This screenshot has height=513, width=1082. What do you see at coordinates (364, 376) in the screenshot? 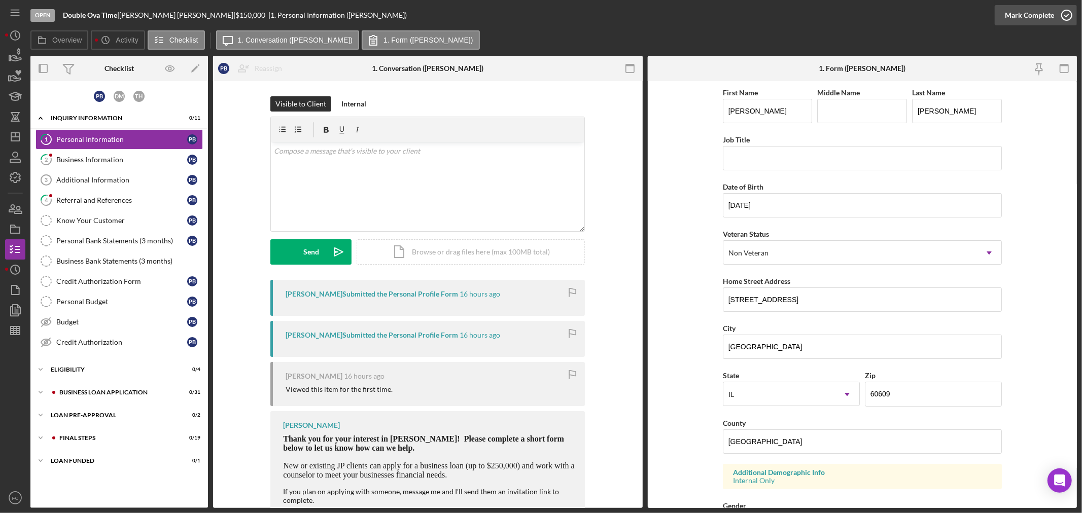
I see `time: 2025-09-04 21:41` at bounding box center [364, 376].